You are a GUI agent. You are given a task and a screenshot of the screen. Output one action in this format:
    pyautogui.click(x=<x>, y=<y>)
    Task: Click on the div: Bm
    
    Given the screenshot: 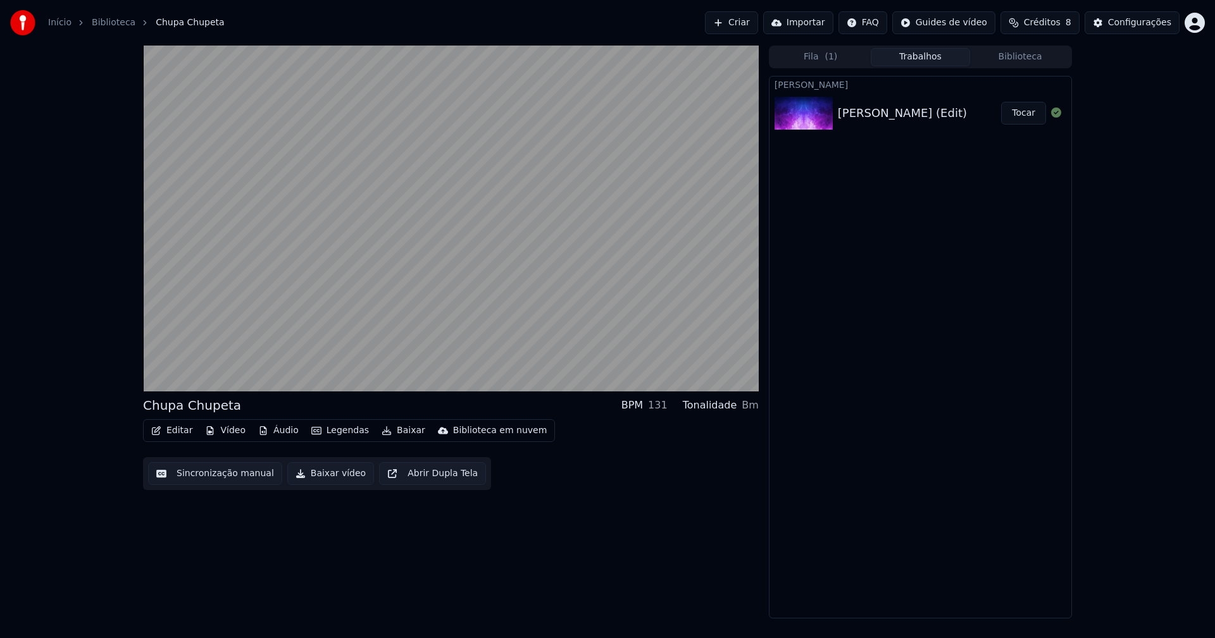 What is the action you would take?
    pyautogui.click(x=750, y=406)
    